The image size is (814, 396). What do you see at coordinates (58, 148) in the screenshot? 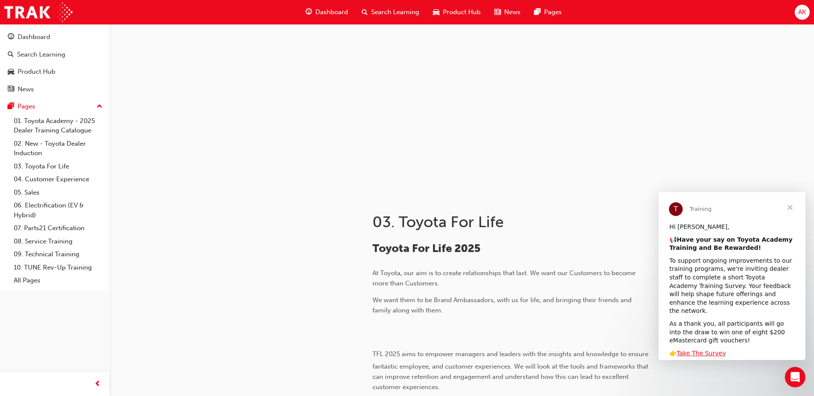
I see `a: 02. New - Toyota Dealer Induction` at bounding box center [58, 148].